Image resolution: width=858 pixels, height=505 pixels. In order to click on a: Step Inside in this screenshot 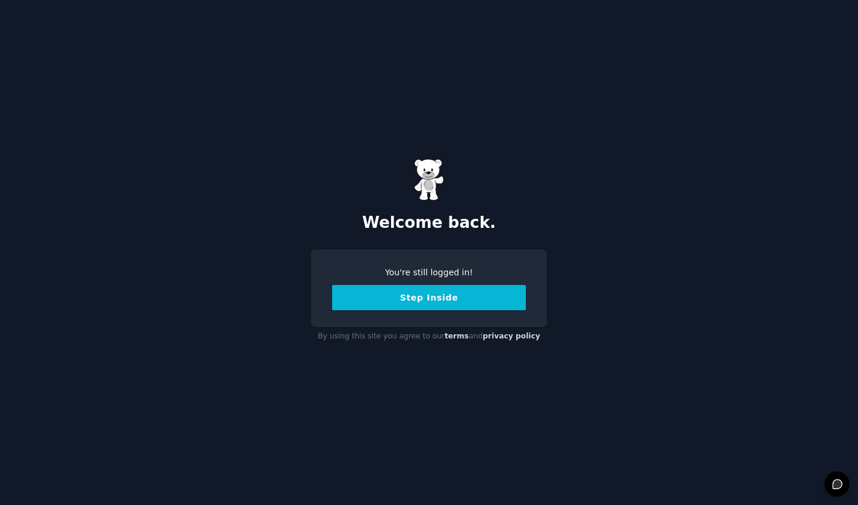, I will do `click(429, 298)`.